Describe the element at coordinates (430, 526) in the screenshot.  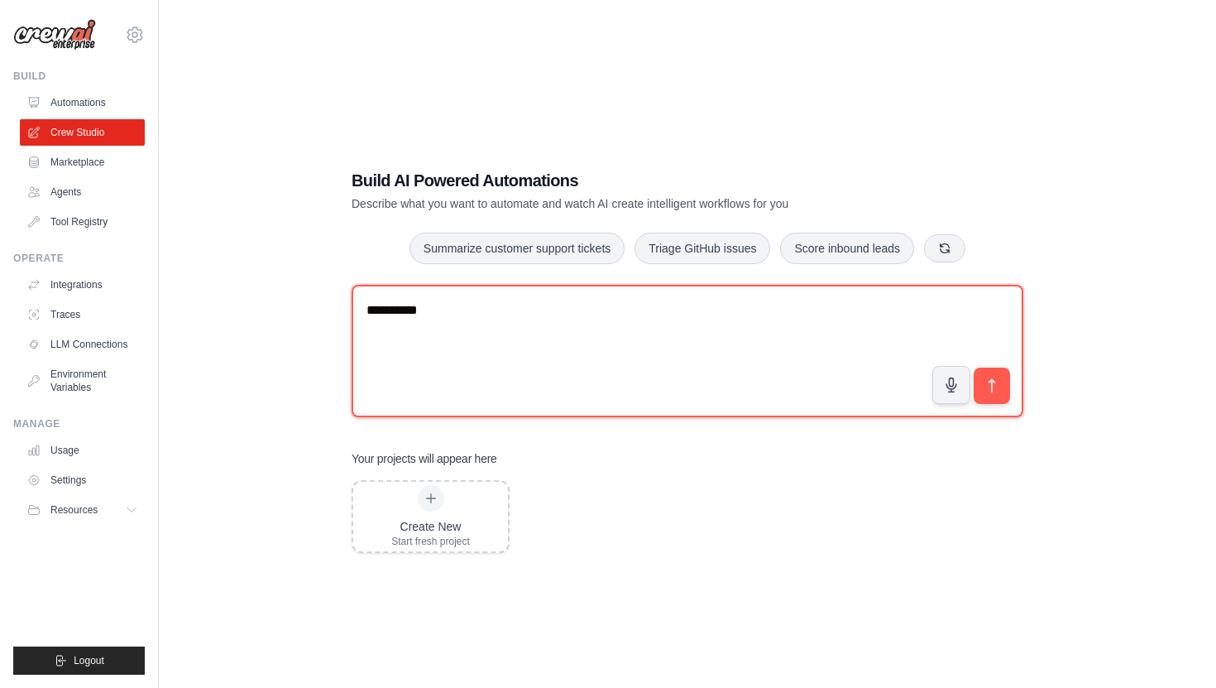
I see `div: Create New` at that location.